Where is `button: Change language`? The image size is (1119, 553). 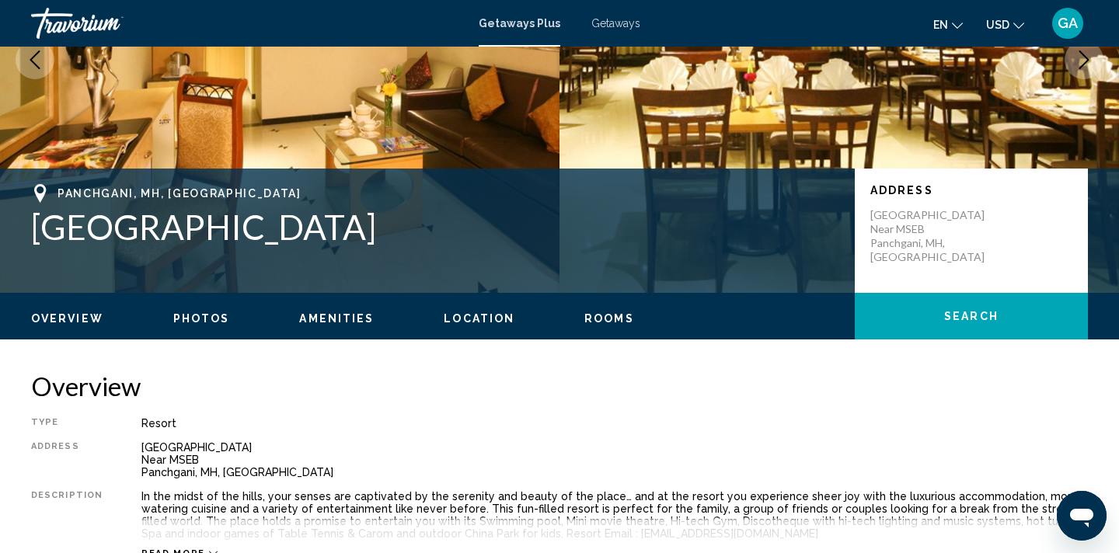
button: Change language is located at coordinates (948, 24).